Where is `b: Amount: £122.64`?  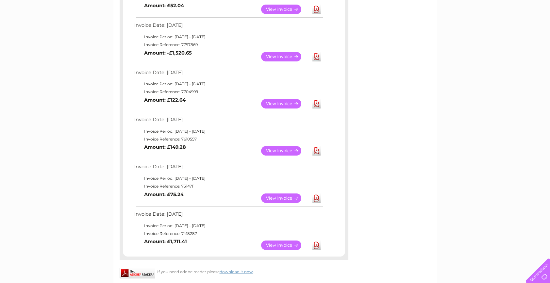
b: Amount: £122.64 is located at coordinates (165, 100).